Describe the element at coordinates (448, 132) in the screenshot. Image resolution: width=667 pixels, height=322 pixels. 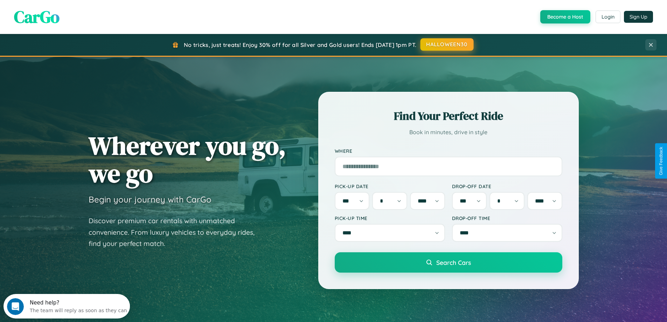
I see `p: Book in minutes, drive in style` at that location.